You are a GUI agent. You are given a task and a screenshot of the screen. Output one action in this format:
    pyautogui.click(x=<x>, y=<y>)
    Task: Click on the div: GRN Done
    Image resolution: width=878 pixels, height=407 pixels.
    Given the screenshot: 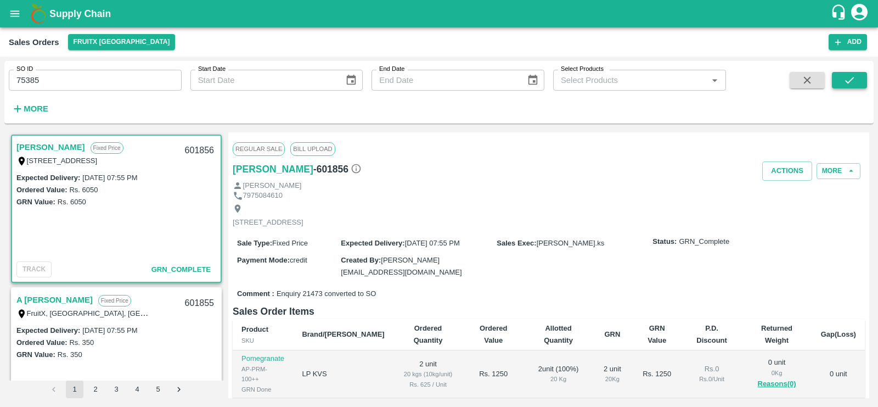 What is the action you would take?
    pyautogui.click(x=263, y=389)
    